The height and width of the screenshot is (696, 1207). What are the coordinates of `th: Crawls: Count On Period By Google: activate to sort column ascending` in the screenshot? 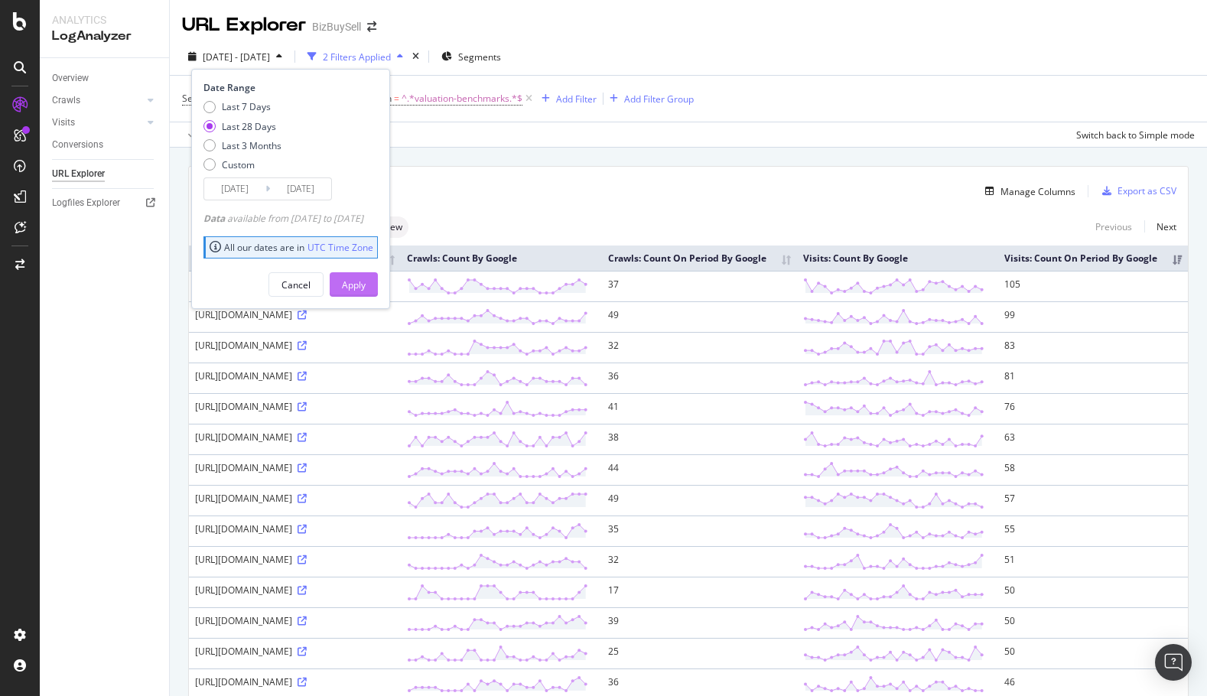 It's located at (699, 258).